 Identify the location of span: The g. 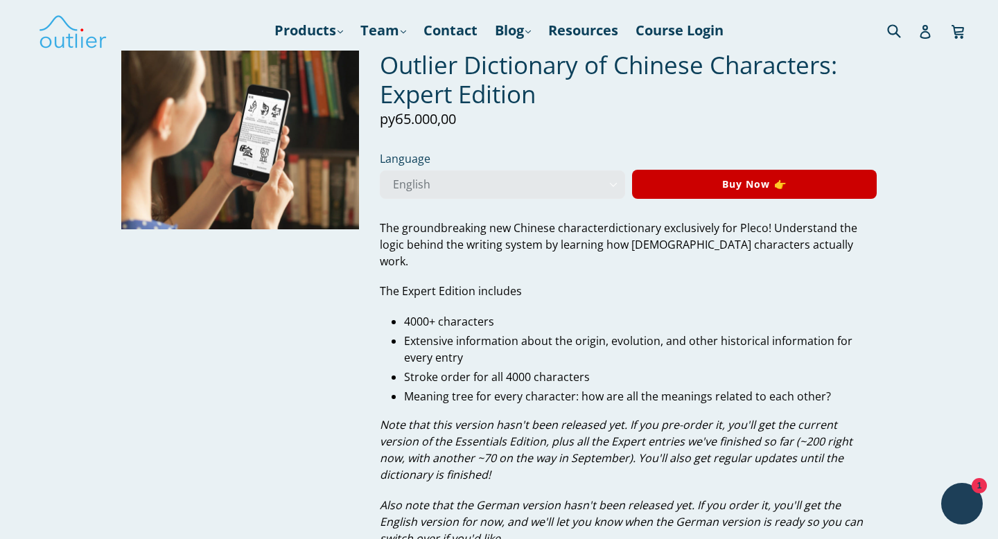
(393, 228).